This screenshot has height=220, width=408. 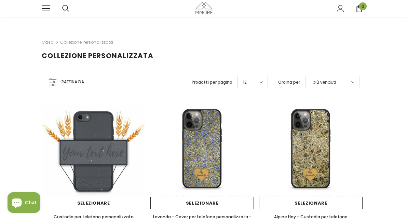 I want to click on label: Prodotti per pagina, so click(x=212, y=82).